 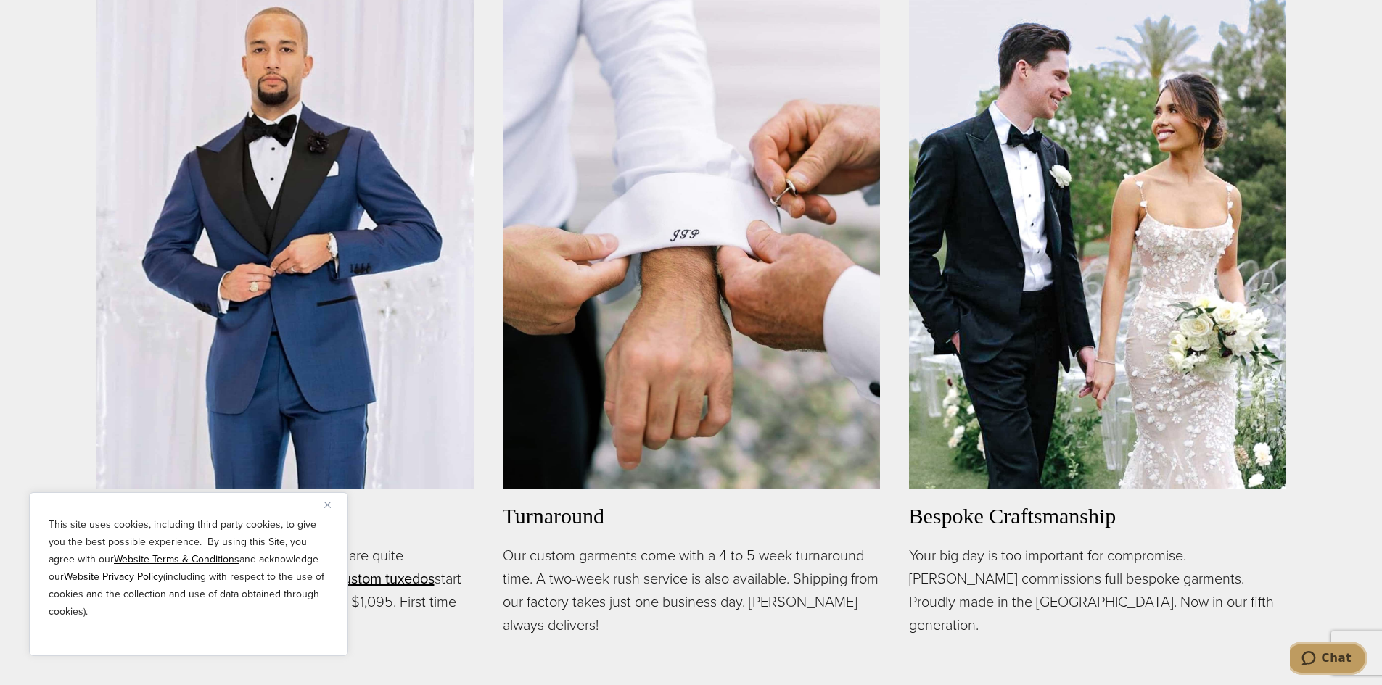 What do you see at coordinates (176, 559) in the screenshot?
I see `a: Website Terms & Conditions` at bounding box center [176, 559].